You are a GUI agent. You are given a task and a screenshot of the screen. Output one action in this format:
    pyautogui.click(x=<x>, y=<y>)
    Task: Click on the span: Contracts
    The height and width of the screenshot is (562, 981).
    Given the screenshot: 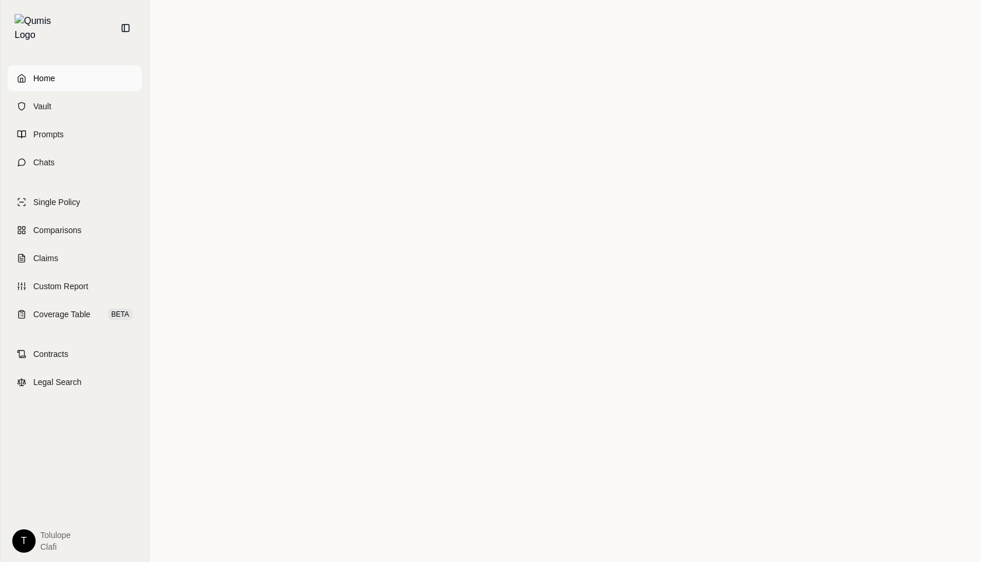 What is the action you would take?
    pyautogui.click(x=51, y=354)
    